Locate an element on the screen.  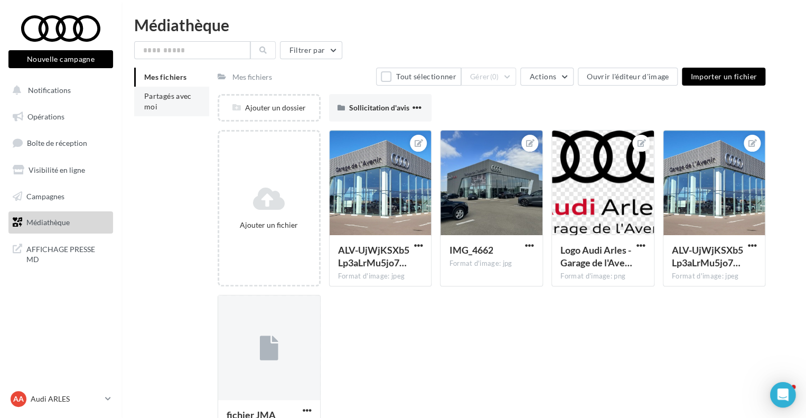
span: AA is located at coordinates (18, 399).